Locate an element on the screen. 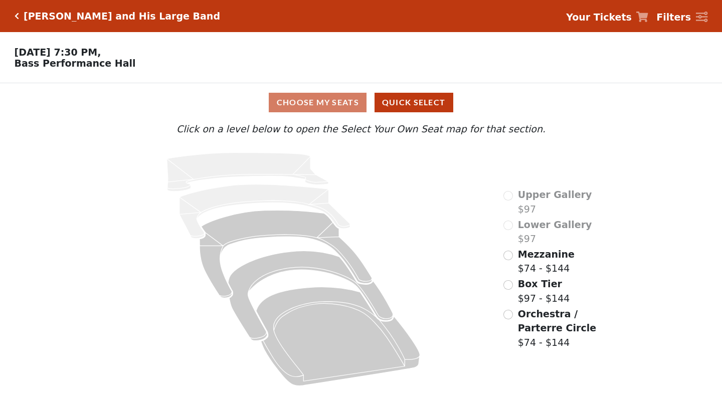 This screenshot has height=395, width=722. span: Upper Gallery is located at coordinates (555, 194).